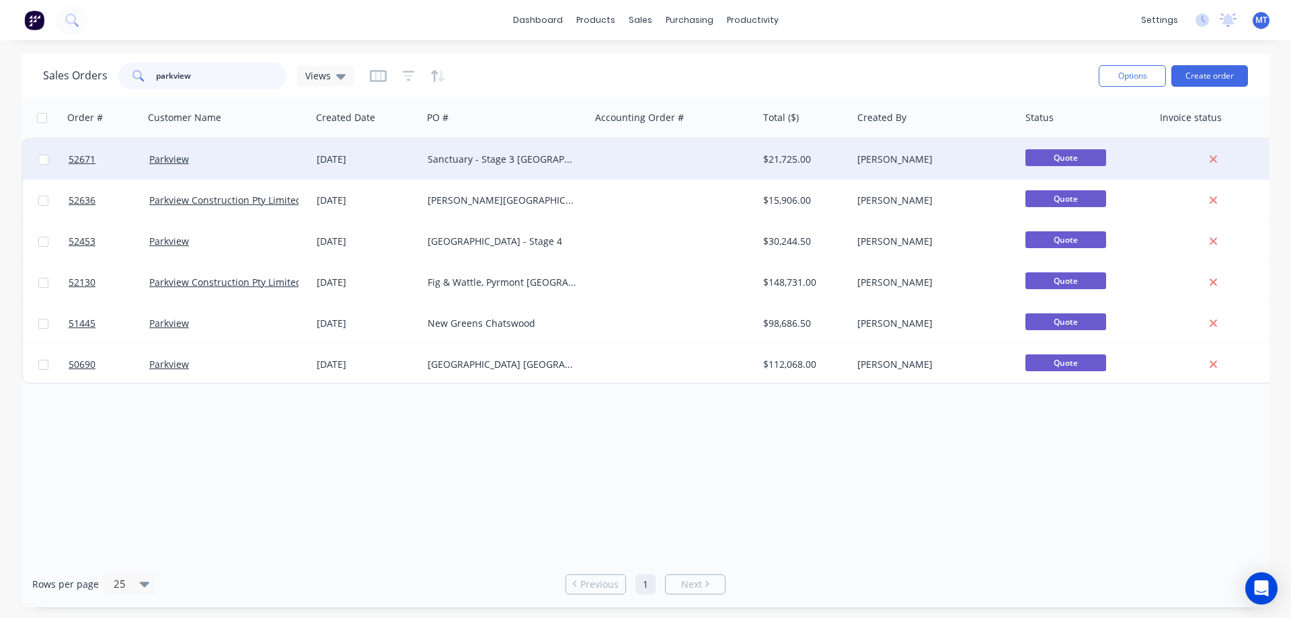 This screenshot has height=618, width=1291. Describe the element at coordinates (645, 584) in the screenshot. I see `a: Page 1 is your current page` at that location.